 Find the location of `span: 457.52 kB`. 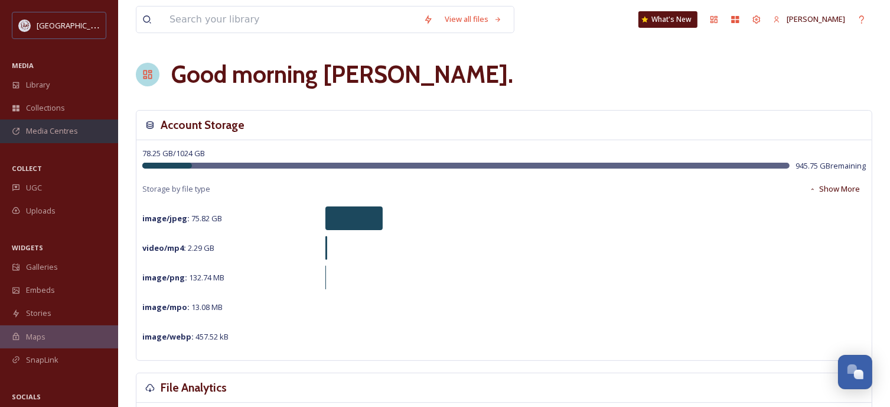

span: 457.52 kB is located at coordinates (186, 336).